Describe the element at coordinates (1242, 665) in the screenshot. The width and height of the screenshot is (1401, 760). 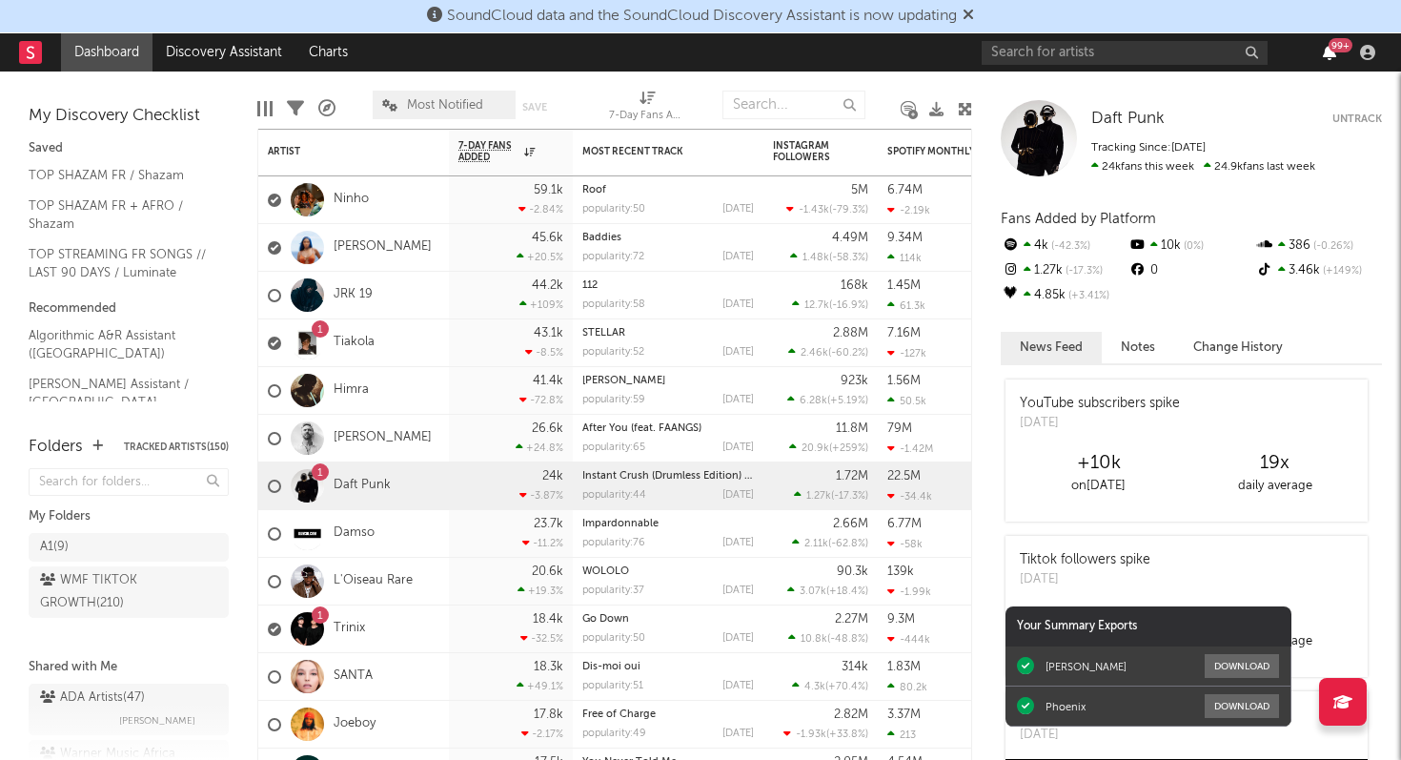
I see `button: Download` at that location.